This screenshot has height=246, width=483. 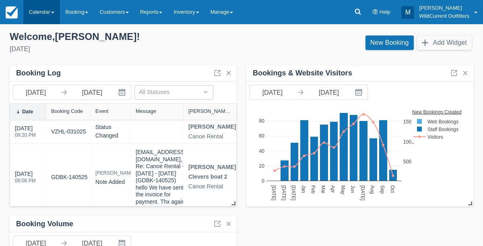 I want to click on span: Help, so click(x=385, y=12).